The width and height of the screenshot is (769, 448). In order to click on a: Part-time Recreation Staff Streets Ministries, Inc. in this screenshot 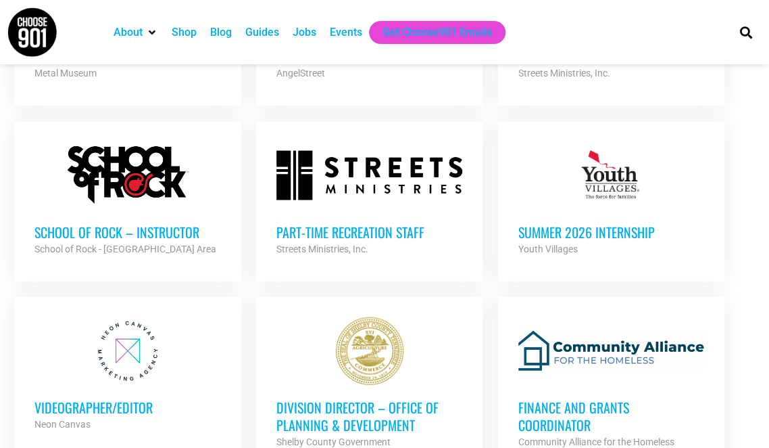, I will do `click(369, 199)`.